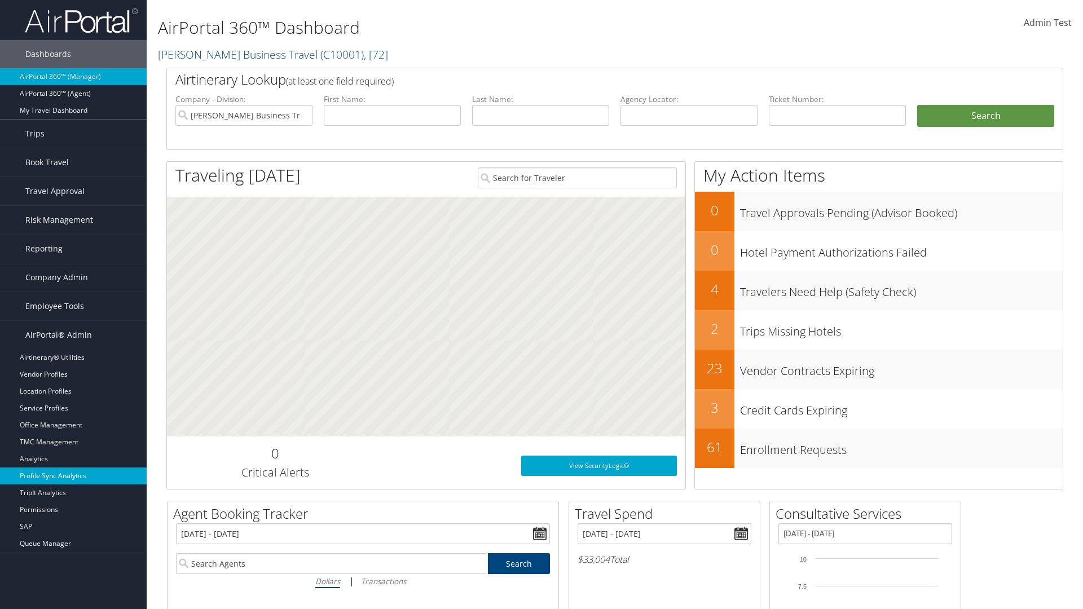 This screenshot has width=1083, height=609. I want to click on h2: 23, so click(715, 368).